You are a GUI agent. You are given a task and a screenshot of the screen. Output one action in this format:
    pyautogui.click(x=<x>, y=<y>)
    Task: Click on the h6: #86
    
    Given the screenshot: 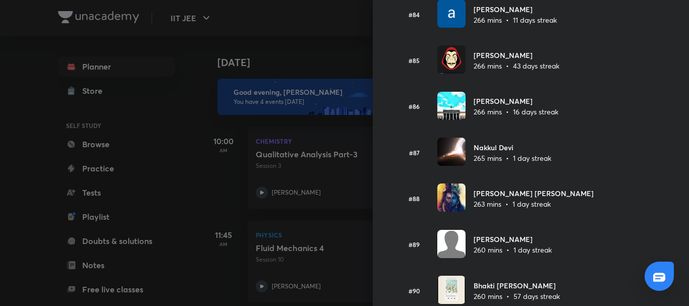 What is the action you would take?
    pyautogui.click(x=414, y=106)
    